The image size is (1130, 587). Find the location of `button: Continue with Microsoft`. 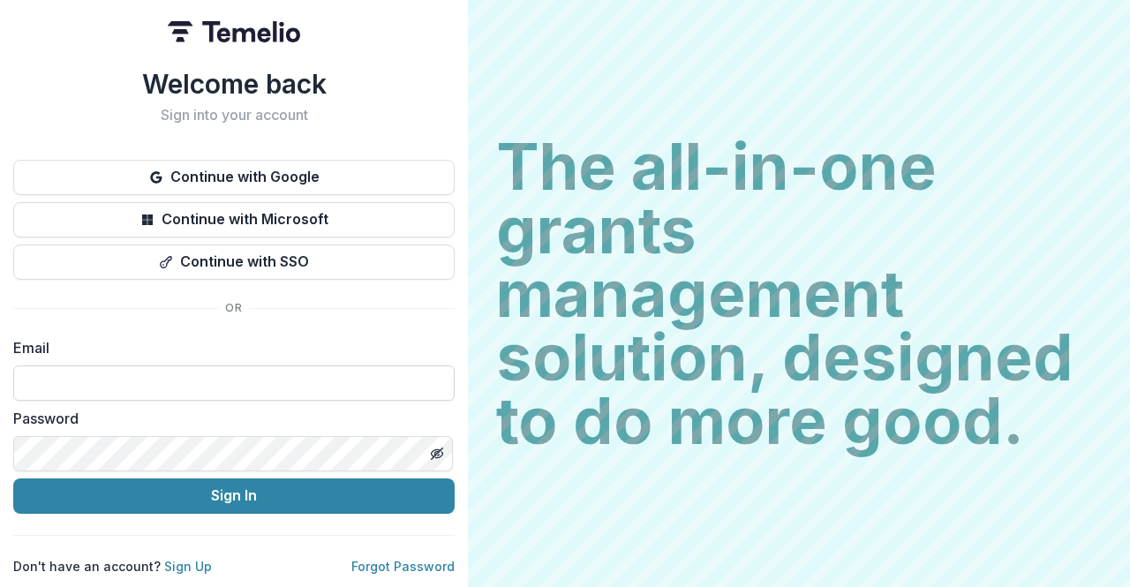

button: Continue with Microsoft is located at coordinates (234, 220).